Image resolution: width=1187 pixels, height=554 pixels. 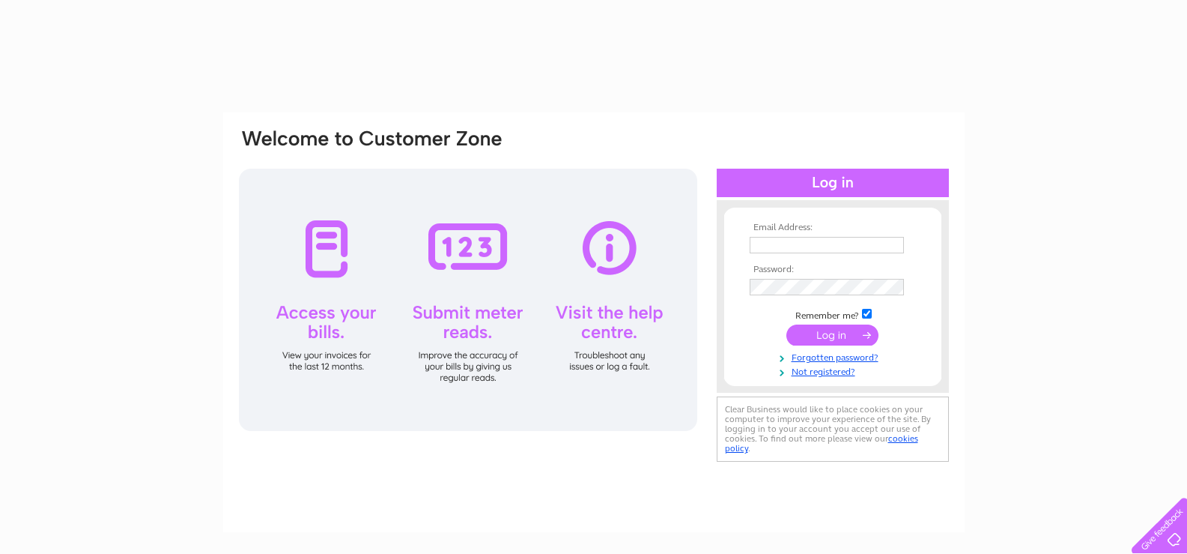 What do you see at coordinates (834, 370) in the screenshot?
I see `a: Not registered?` at bounding box center [834, 370].